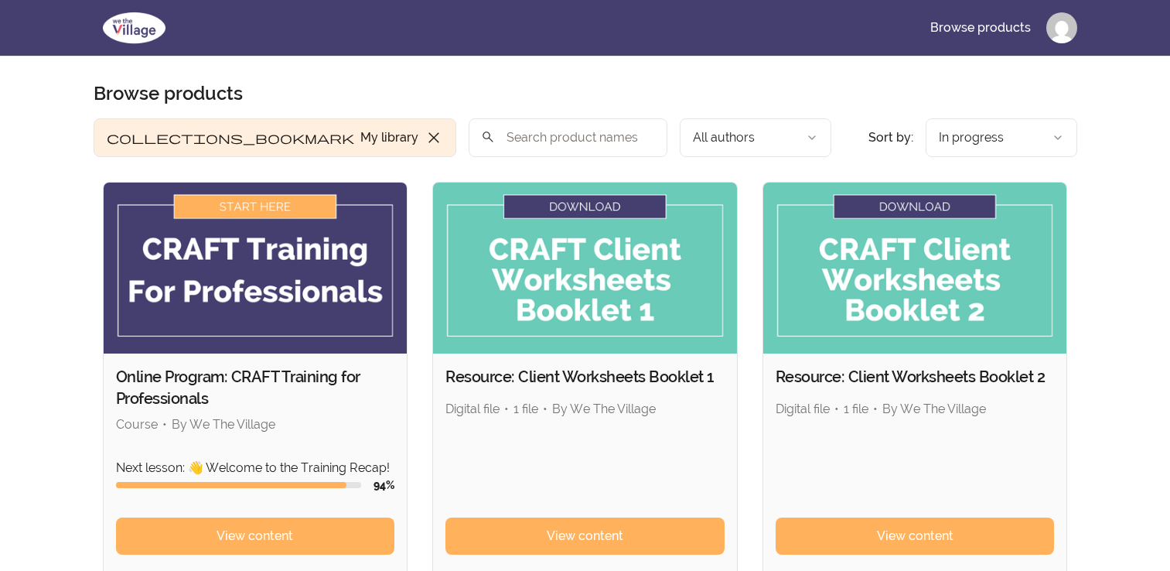 The width and height of the screenshot is (1170, 571). Describe the element at coordinates (488, 137) in the screenshot. I see `span: search` at that location.